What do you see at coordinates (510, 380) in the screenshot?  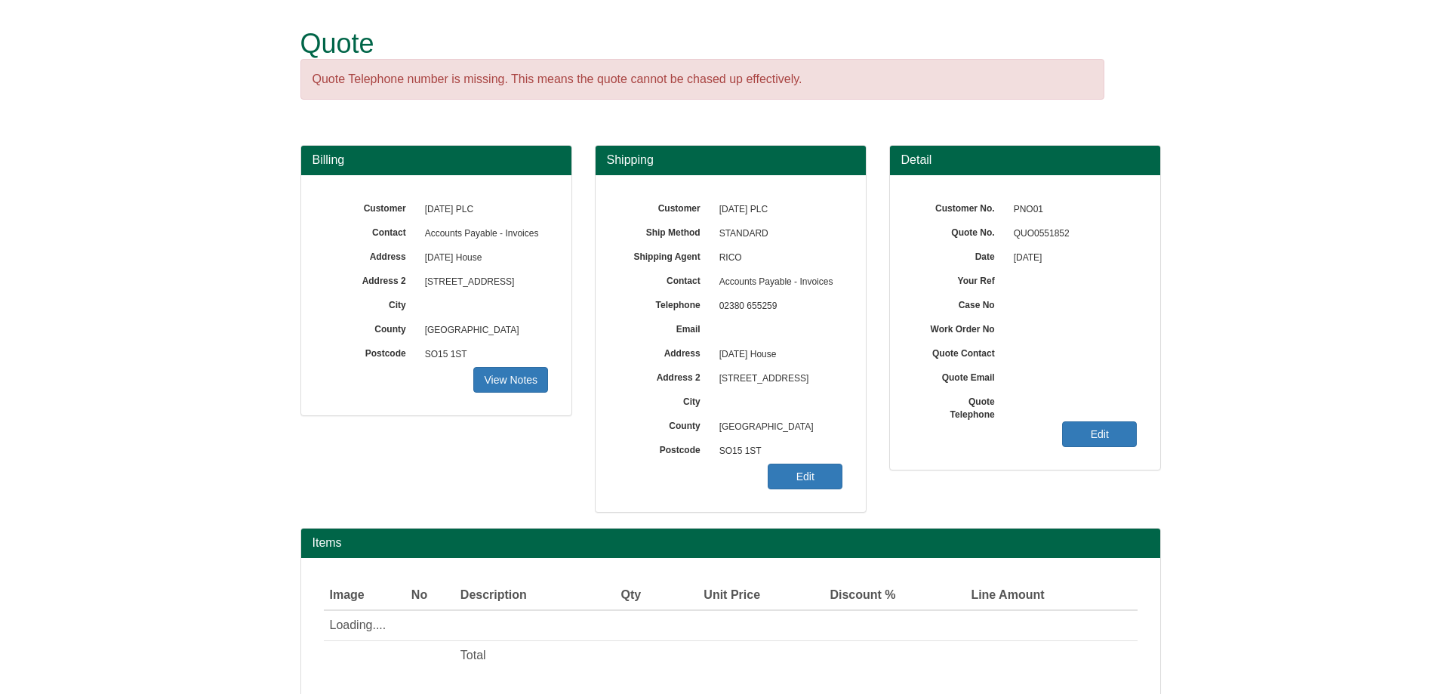 I see `a: View Notes` at bounding box center [510, 380].